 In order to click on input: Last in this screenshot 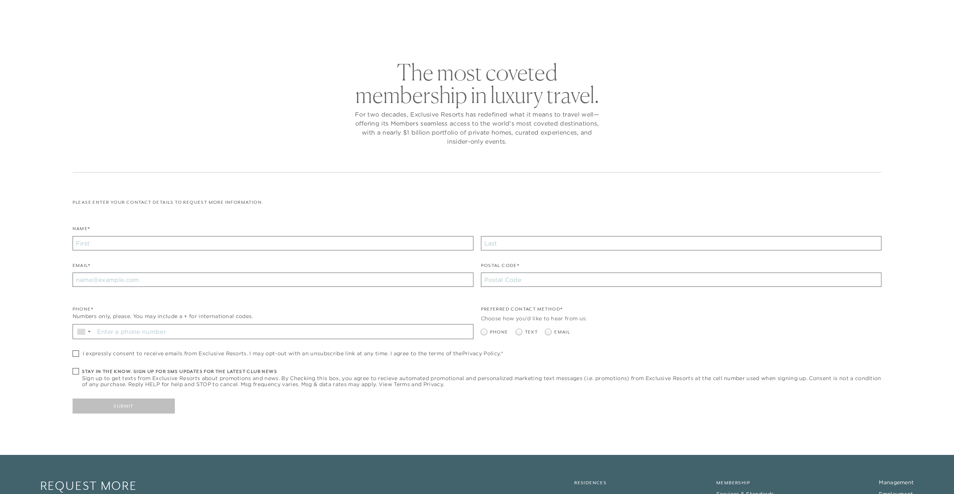, I will do `click(681, 243)`.